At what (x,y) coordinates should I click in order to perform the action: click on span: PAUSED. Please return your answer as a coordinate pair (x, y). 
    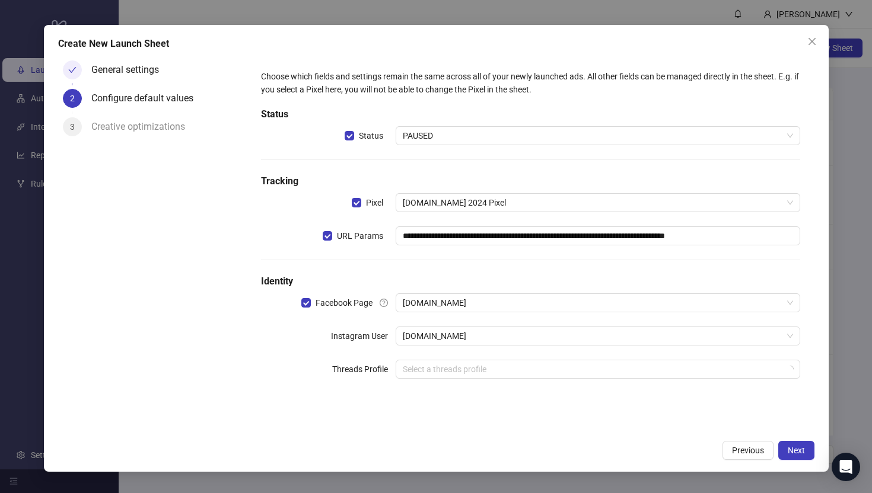
    Looking at the image, I should click on (597, 136).